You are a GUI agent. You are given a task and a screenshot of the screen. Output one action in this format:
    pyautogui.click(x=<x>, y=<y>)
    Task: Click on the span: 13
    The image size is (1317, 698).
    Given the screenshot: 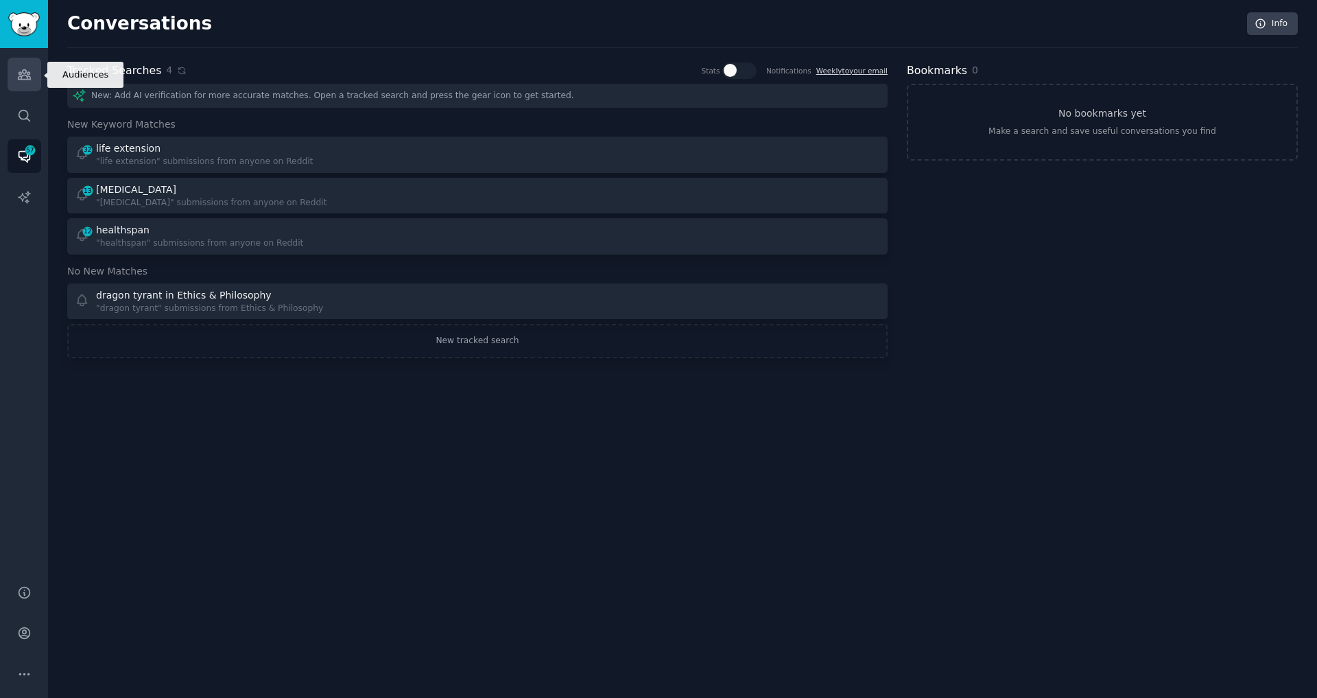 What is the action you would take?
    pyautogui.click(x=88, y=191)
    